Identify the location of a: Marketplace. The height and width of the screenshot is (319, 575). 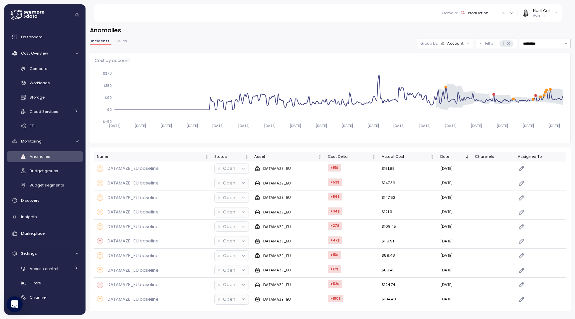
(45, 233).